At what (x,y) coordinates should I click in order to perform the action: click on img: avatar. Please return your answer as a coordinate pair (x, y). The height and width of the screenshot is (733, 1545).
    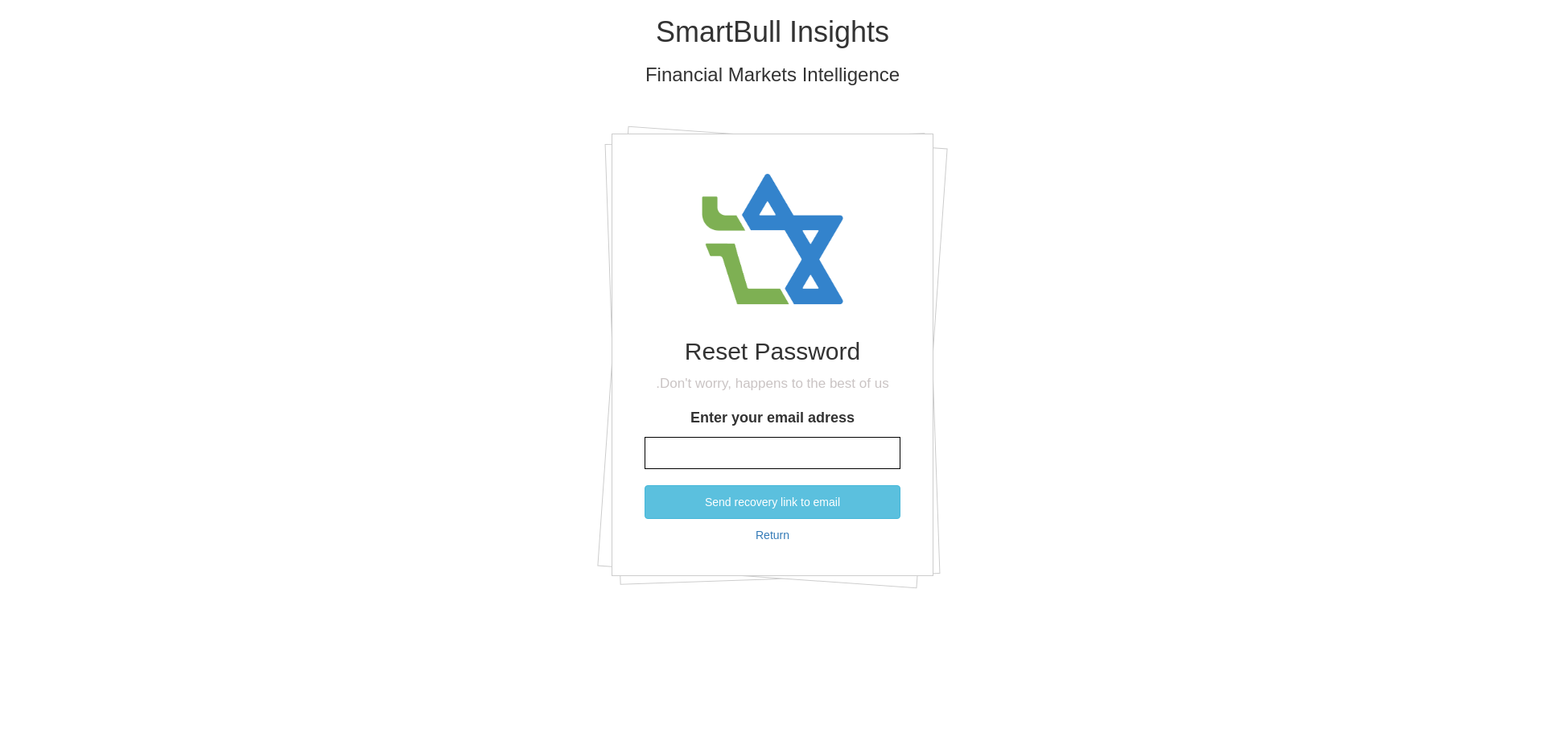
    Looking at the image, I should click on (772, 240).